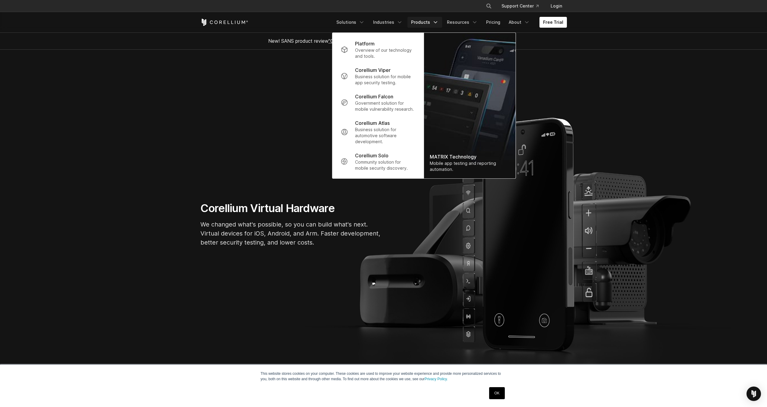 The height and width of the screenshot is (407, 767). What do you see at coordinates (350, 22) in the screenshot?
I see `a: Solutions` at bounding box center [350, 22].